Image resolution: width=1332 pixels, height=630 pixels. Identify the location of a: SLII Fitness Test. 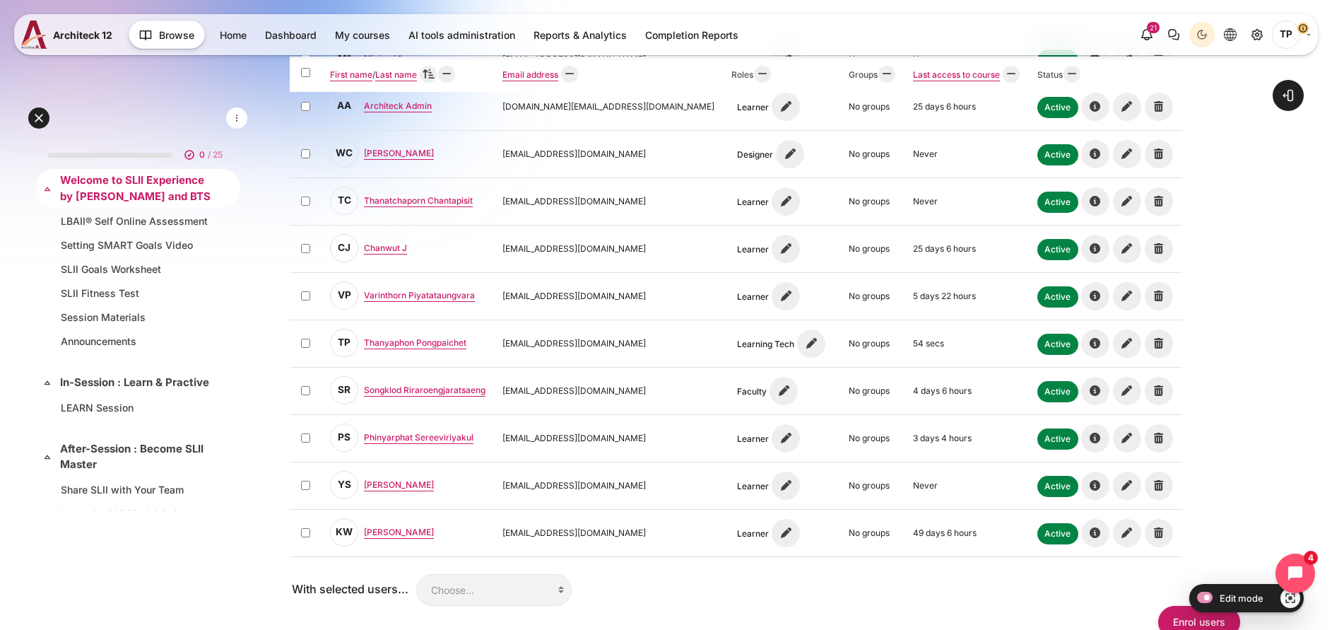
(135, 293).